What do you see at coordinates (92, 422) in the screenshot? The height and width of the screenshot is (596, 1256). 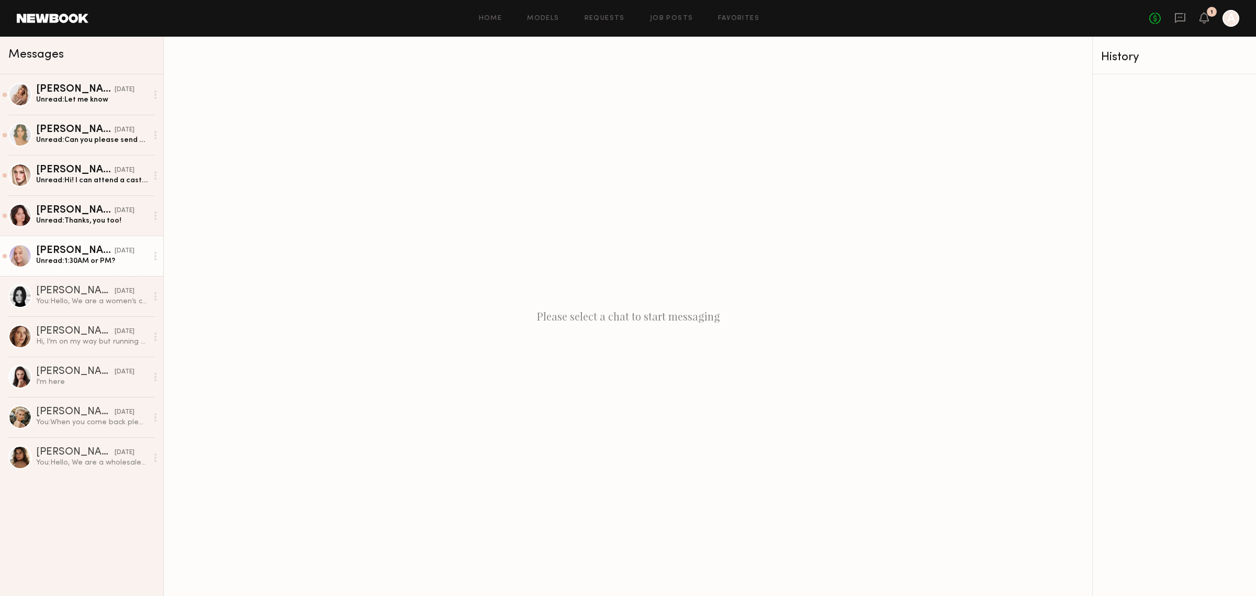 I see `div: You: When you come back please send us a message to us after that let's make a schedule for casti...` at bounding box center [92, 422].